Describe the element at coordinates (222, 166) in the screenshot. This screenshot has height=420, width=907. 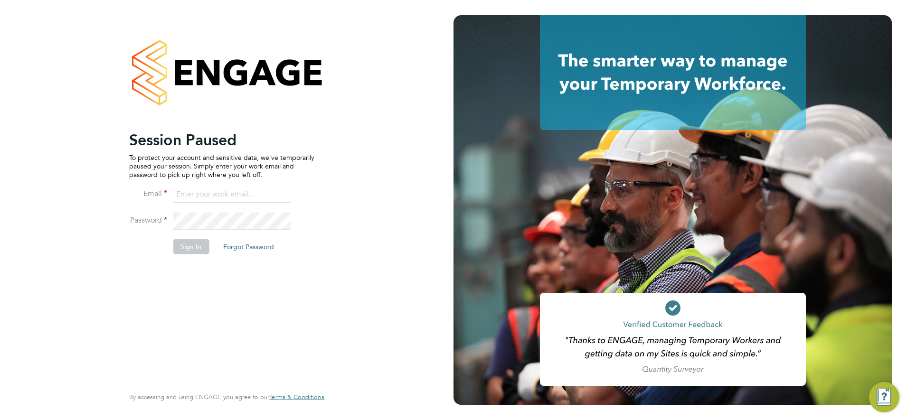
I see `p: To protect your account and sensitive data, we've temporarily paused your session. Simply enter y...` at that location.